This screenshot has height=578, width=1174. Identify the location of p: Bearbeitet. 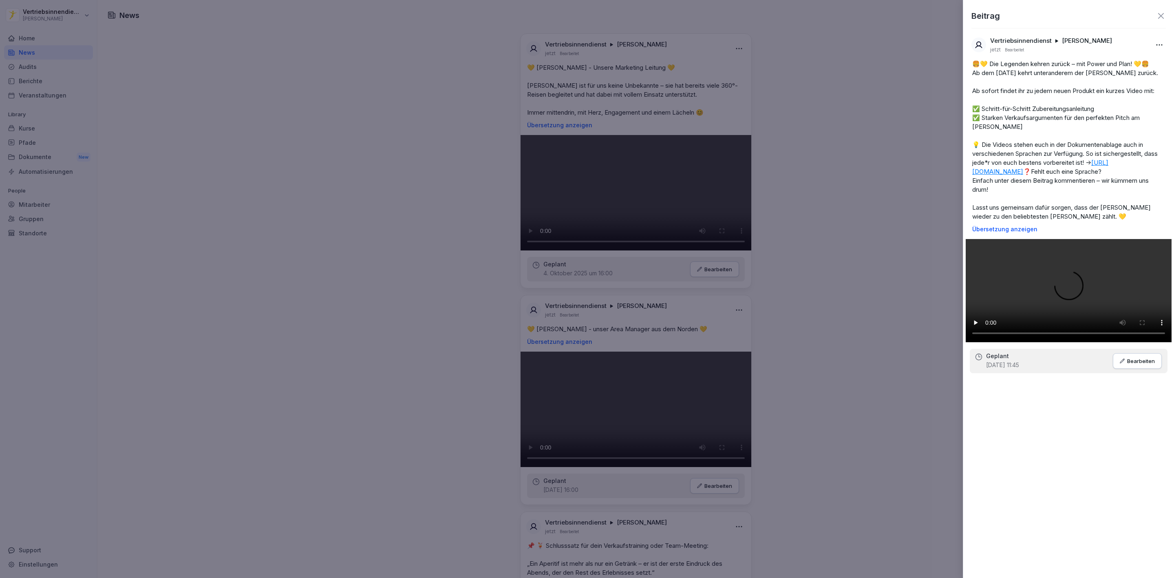
(1014, 50).